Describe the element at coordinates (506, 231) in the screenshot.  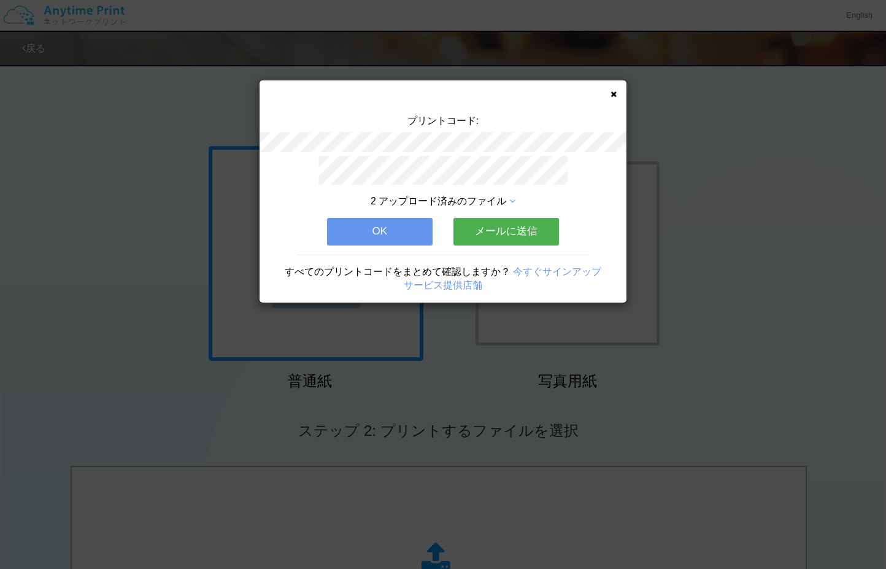
I see `button: メールに送信` at that location.